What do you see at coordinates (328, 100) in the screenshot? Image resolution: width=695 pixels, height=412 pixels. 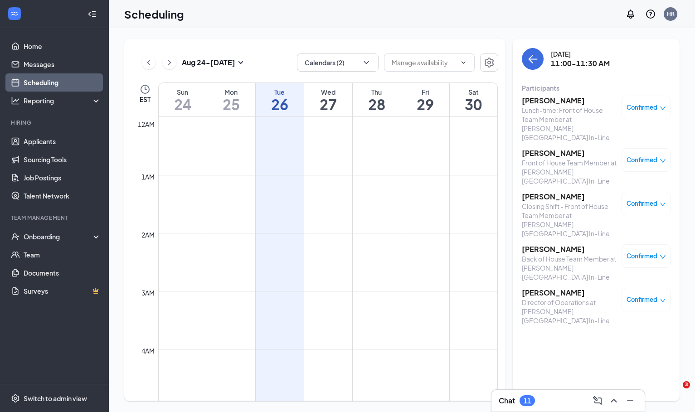 I see `a: August 27, 2025` at bounding box center [328, 100].